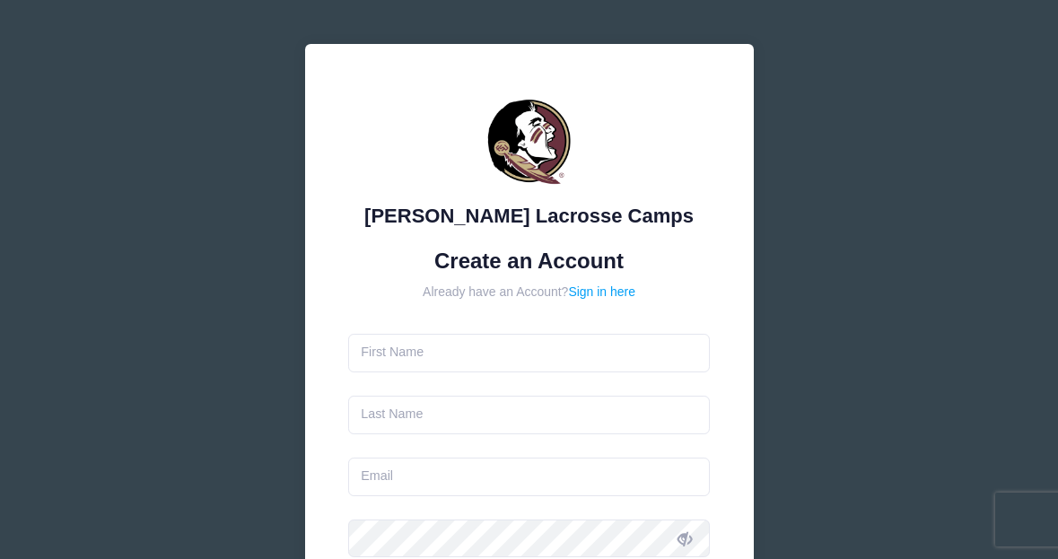 The image size is (1058, 559). Describe the element at coordinates (601, 292) in the screenshot. I see `a: Sign in here` at that location.